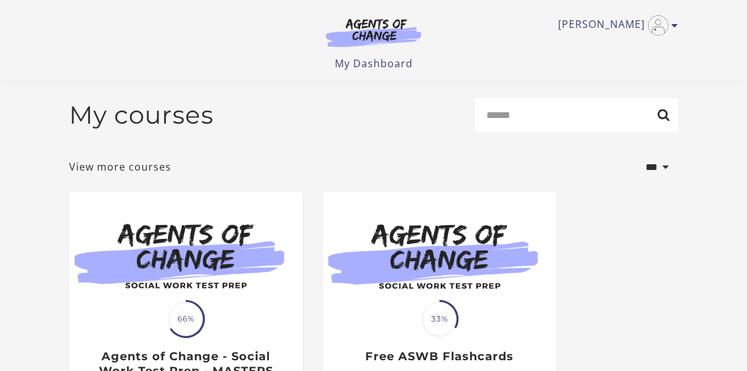  Describe the element at coordinates (615, 25) in the screenshot. I see `a: Toggle menu` at that location.